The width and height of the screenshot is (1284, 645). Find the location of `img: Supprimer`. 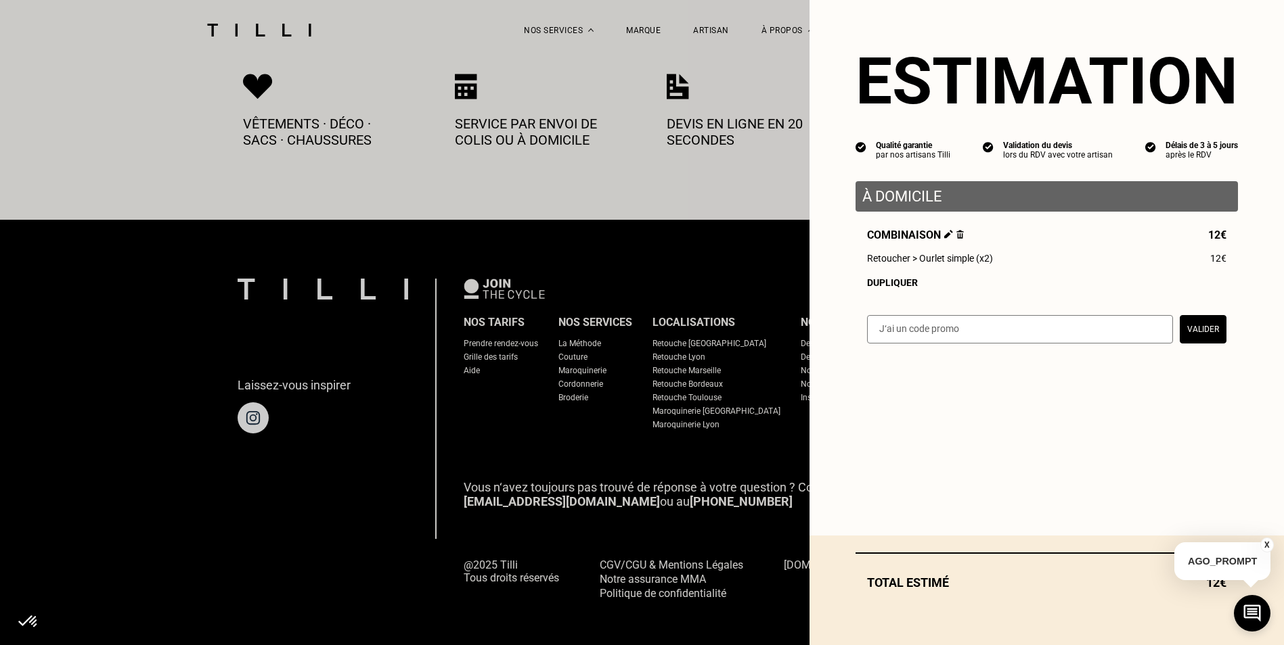

img: Supprimer is located at coordinates (959, 234).